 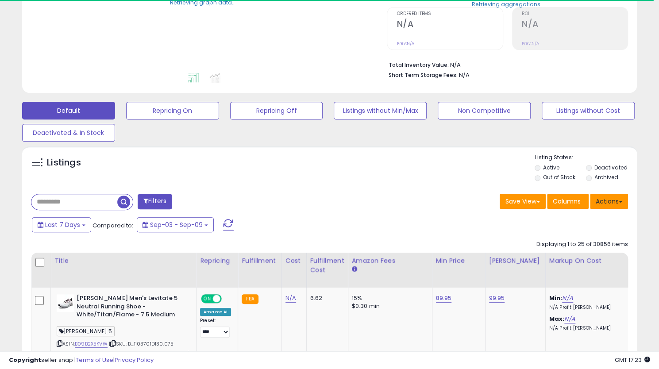 I want to click on div: Title, so click(x=123, y=261).